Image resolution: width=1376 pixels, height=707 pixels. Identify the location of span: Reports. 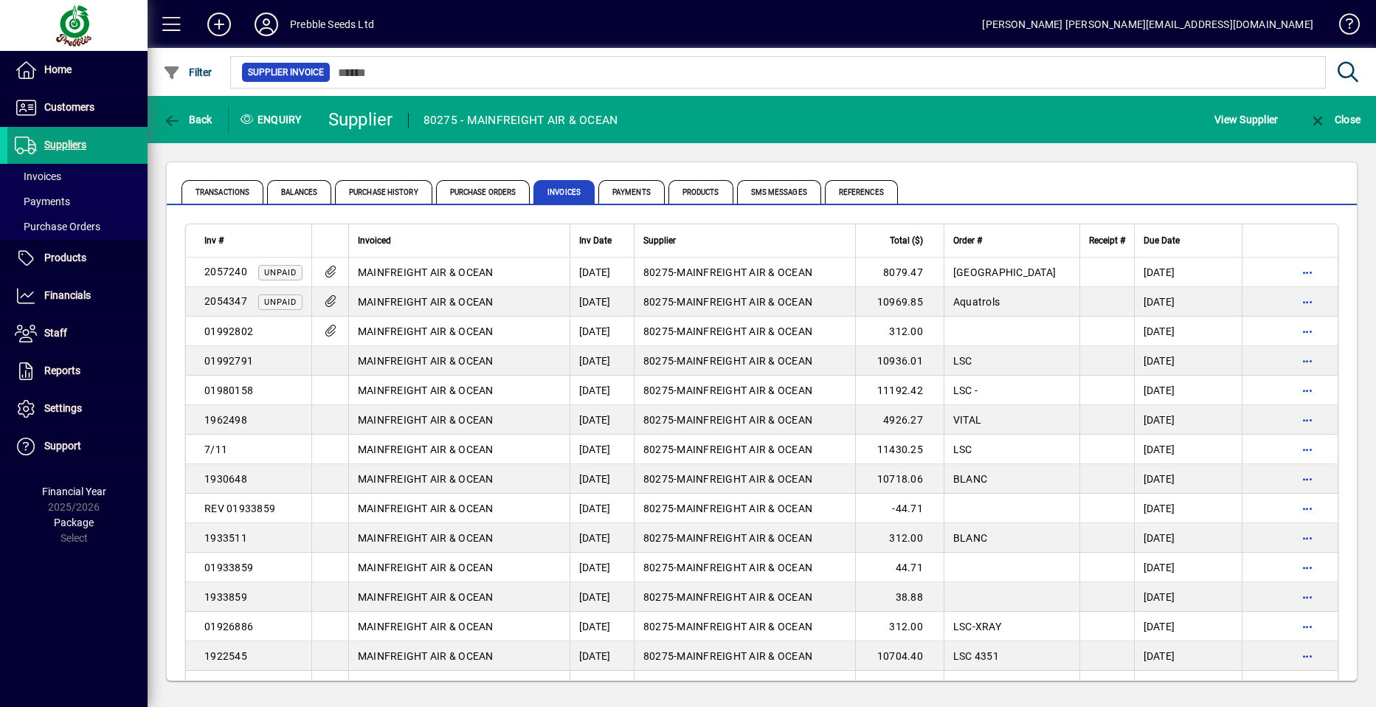
(62, 370).